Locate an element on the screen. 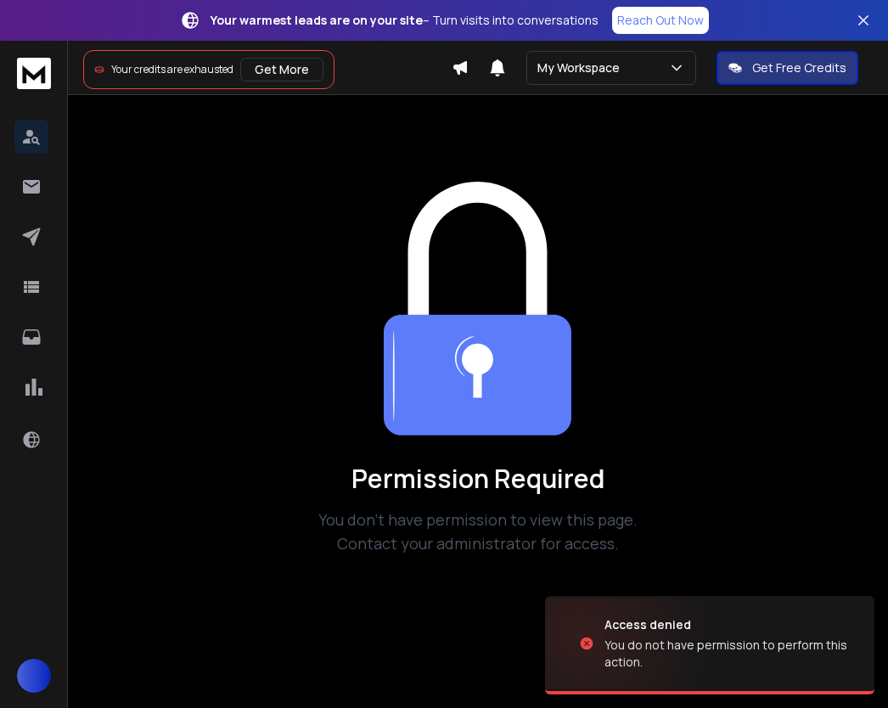 This screenshot has height=708, width=888. p: Get Free Credits is located at coordinates (799, 68).